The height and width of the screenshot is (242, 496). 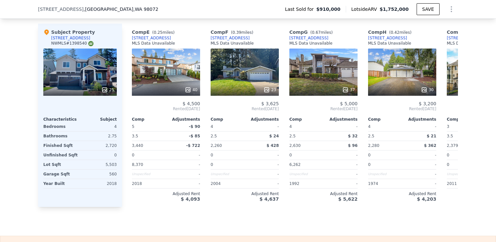 I want to click on div: Characteristics, so click(x=62, y=119).